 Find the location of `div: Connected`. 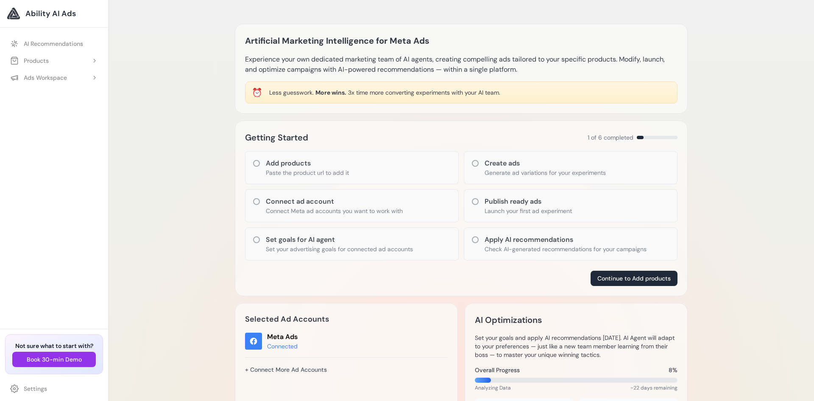

div: Connected is located at coordinates (282, 346).